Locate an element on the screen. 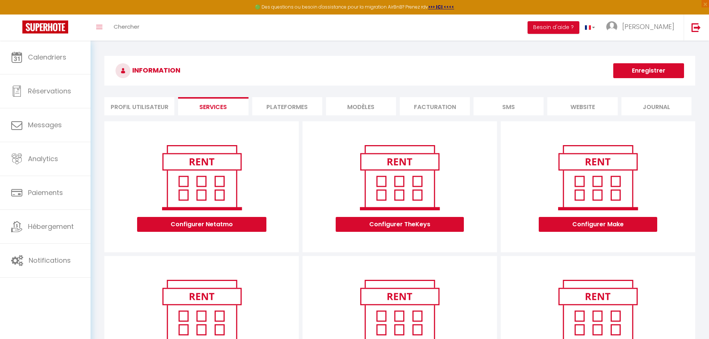 The image size is (709, 339). button: Configurer TheKeys is located at coordinates (400, 225).